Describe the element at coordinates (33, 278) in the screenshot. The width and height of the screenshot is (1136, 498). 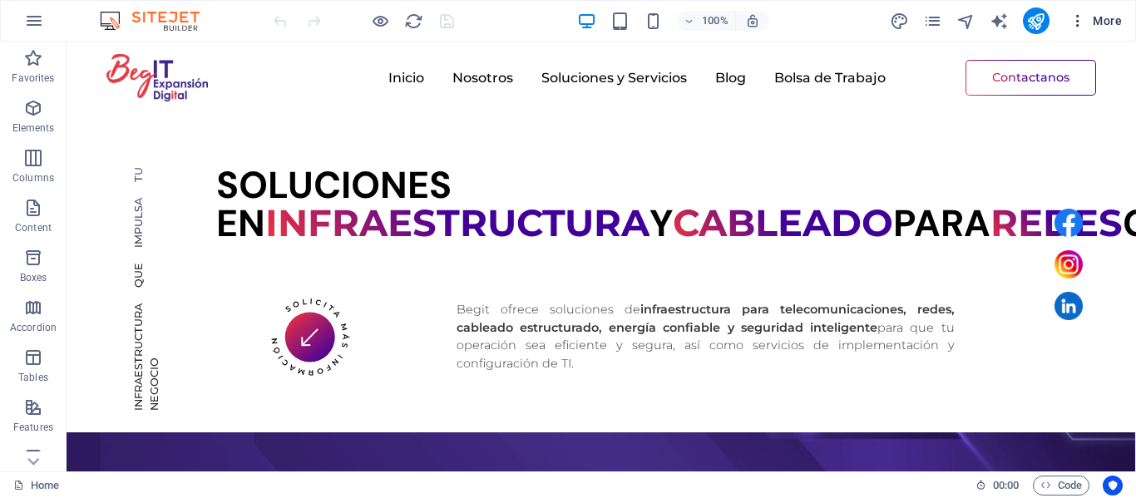
I see `p: Boxes` at that location.